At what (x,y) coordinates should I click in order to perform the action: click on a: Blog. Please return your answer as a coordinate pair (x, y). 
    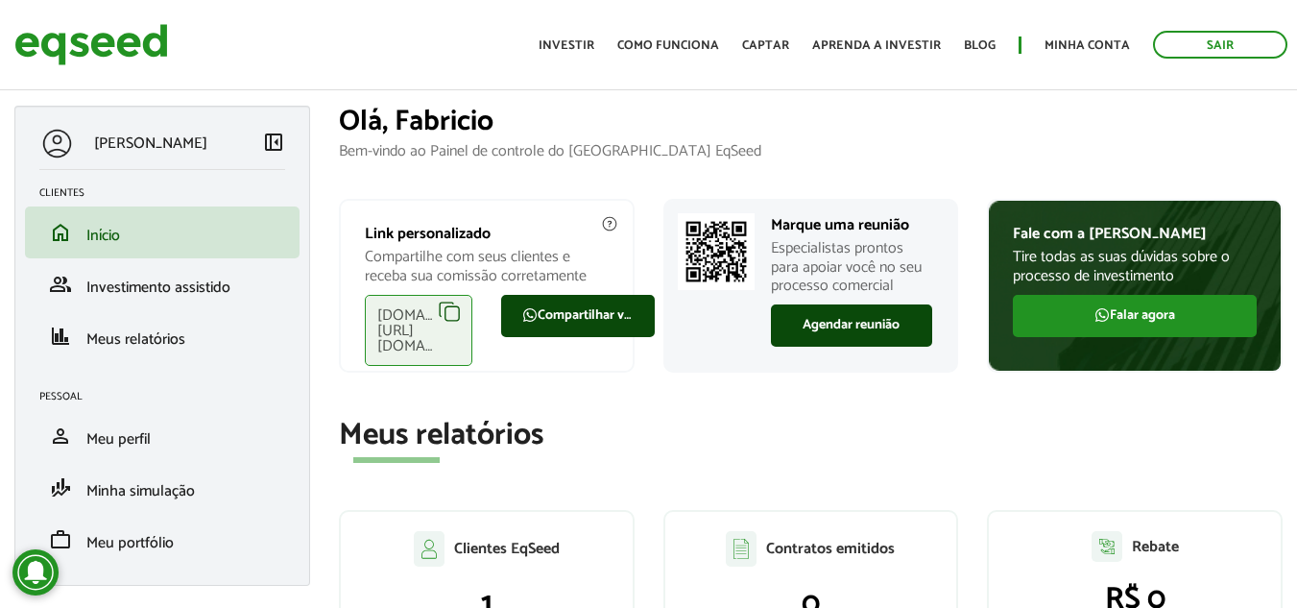
    Looking at the image, I should click on (979, 45).